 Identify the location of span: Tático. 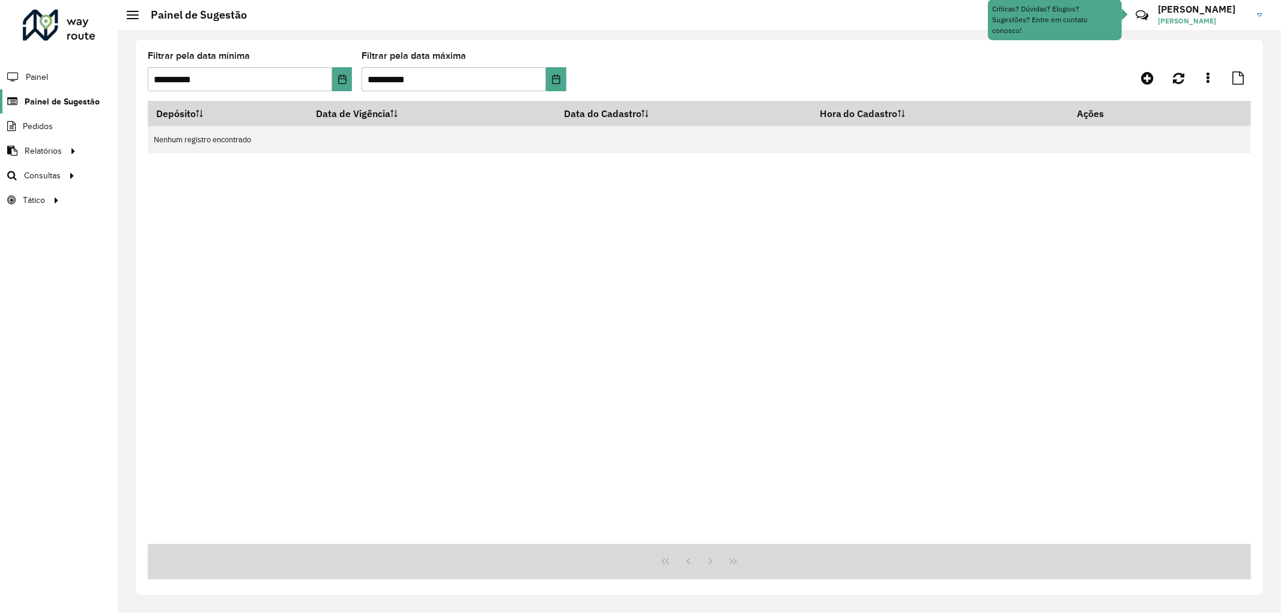
(34, 200).